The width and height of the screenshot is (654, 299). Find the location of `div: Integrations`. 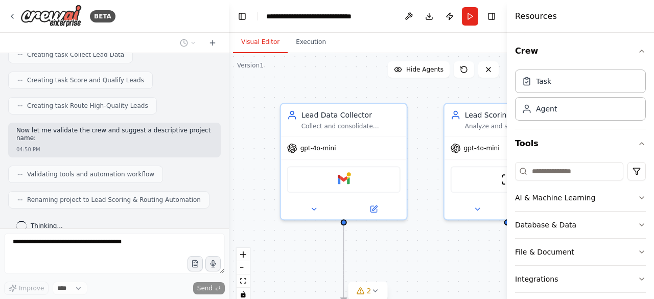

div: Integrations is located at coordinates (536, 279).